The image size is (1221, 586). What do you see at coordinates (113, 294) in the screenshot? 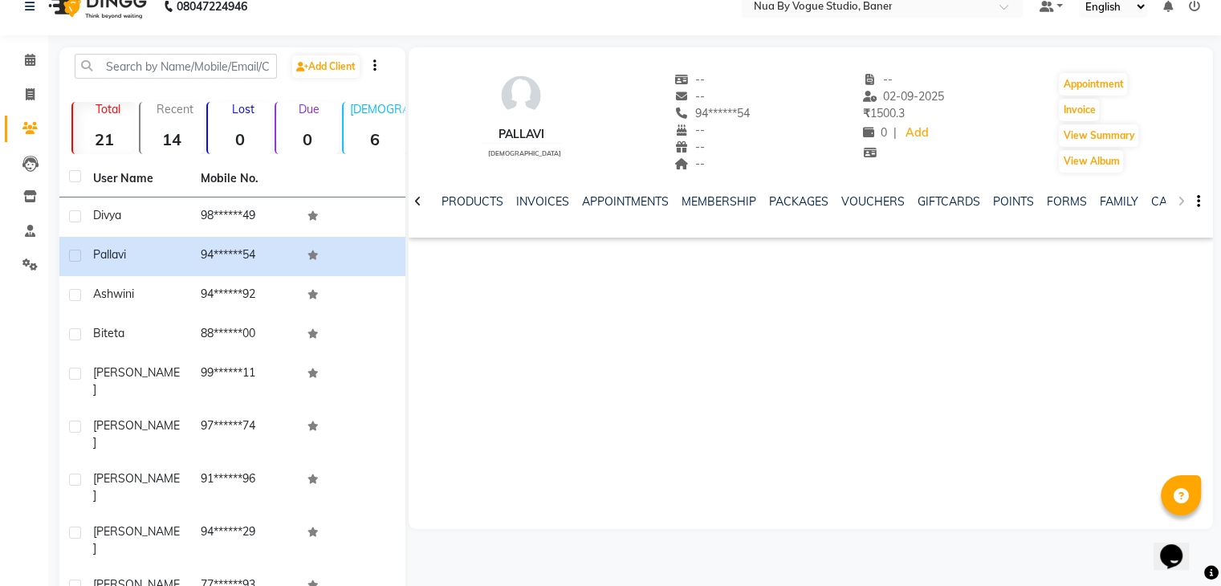
I see `span: Ashwini` at bounding box center [113, 294].